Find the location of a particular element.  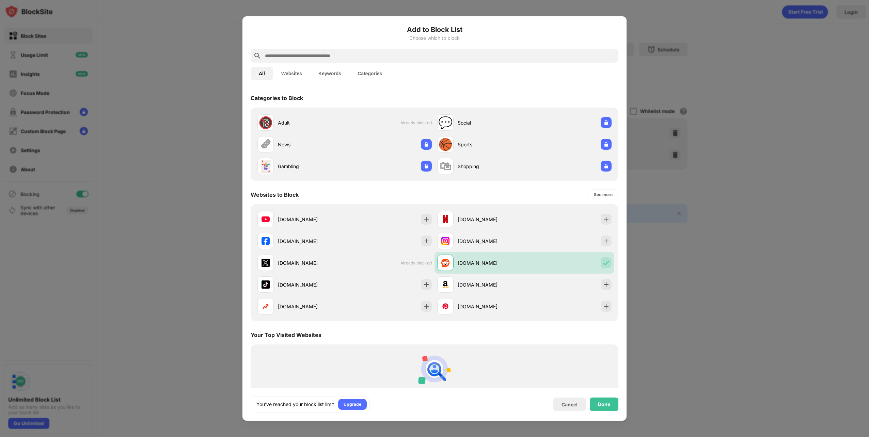

div: Social is located at coordinates (491, 123).